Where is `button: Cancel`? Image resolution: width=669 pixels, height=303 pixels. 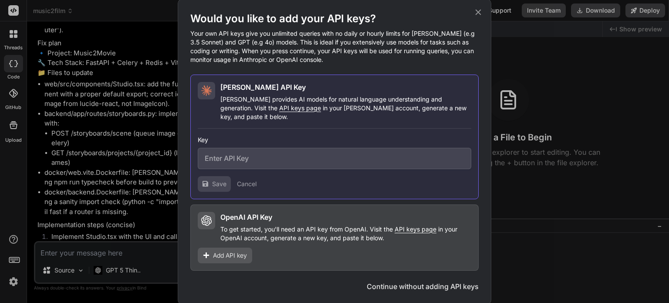 button: Cancel is located at coordinates (246, 184).